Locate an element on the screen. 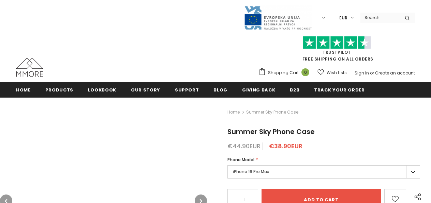  span: Phone Model is located at coordinates (241, 160).